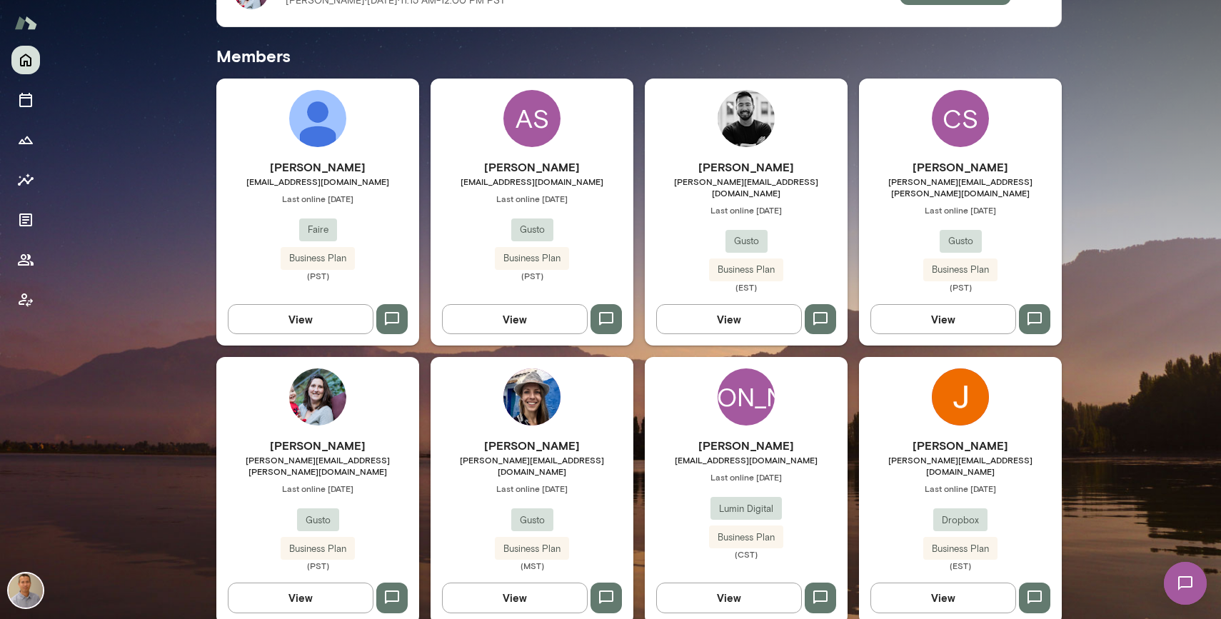  What do you see at coordinates (26, 100) in the screenshot?
I see `button: Sessions` at bounding box center [26, 100].